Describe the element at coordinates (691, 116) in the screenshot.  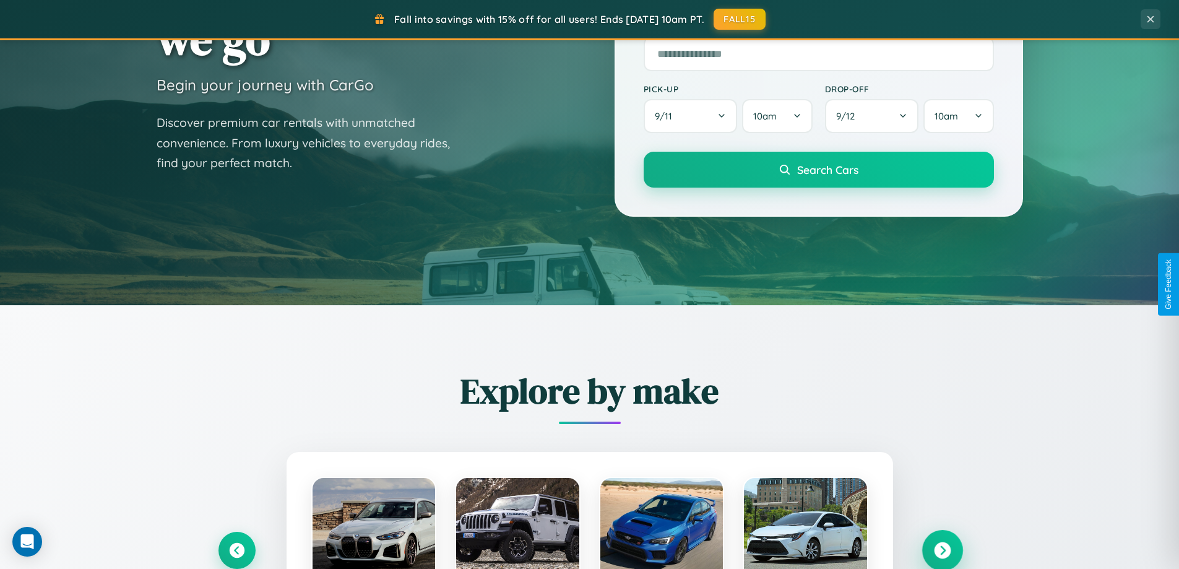
I see `button: 9/11` at that location.